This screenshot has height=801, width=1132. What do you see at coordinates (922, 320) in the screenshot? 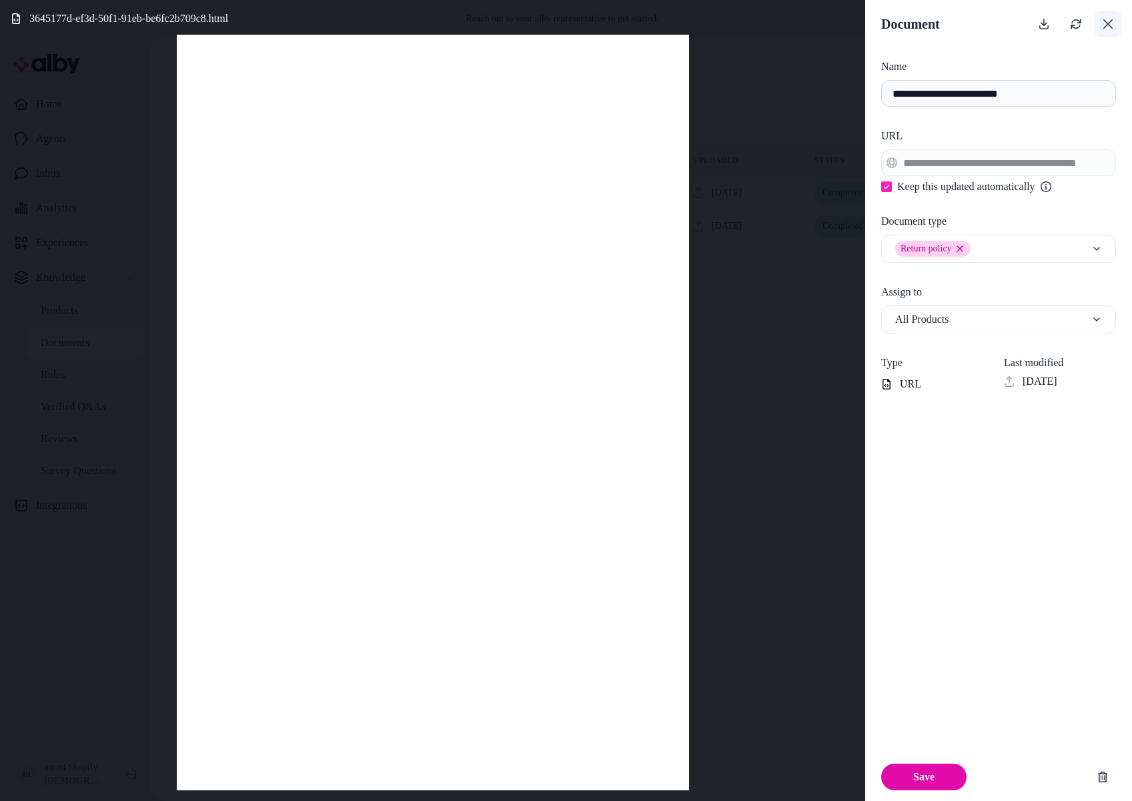
I see `span: All Products` at bounding box center [922, 320].